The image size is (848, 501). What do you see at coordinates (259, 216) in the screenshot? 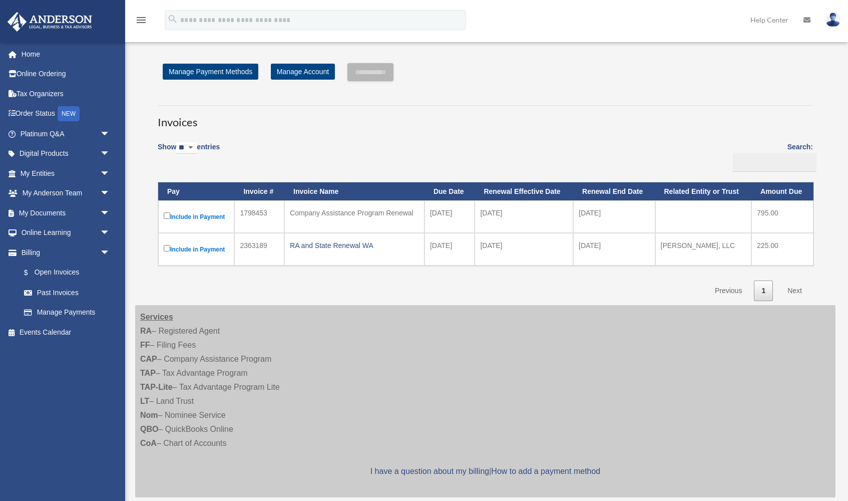
I see `td: 1798453` at bounding box center [259, 216].